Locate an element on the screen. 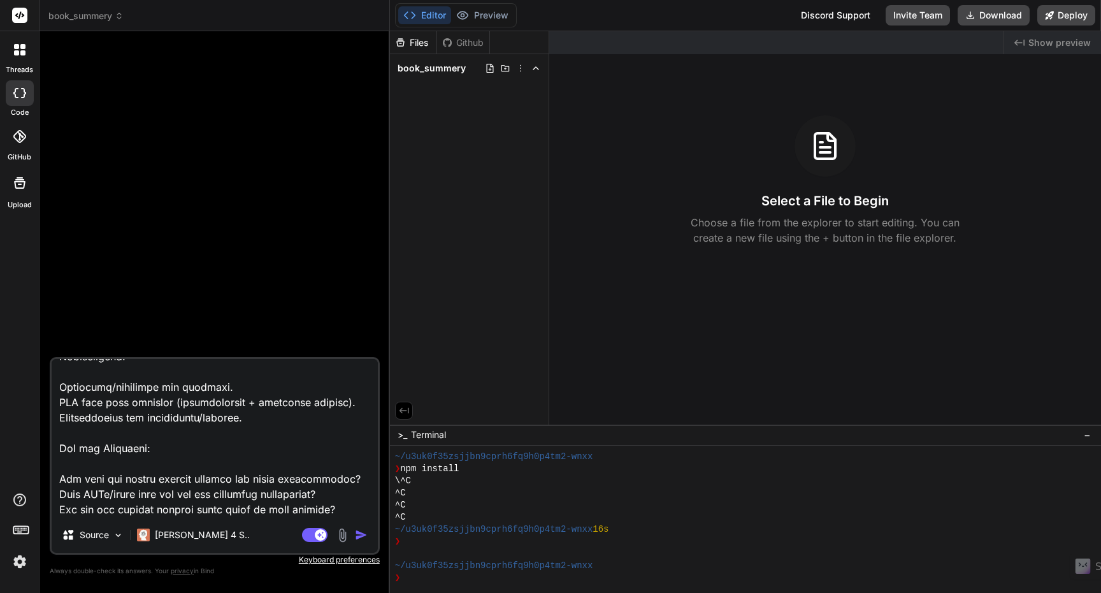  button: Editor is located at coordinates (424, 15).